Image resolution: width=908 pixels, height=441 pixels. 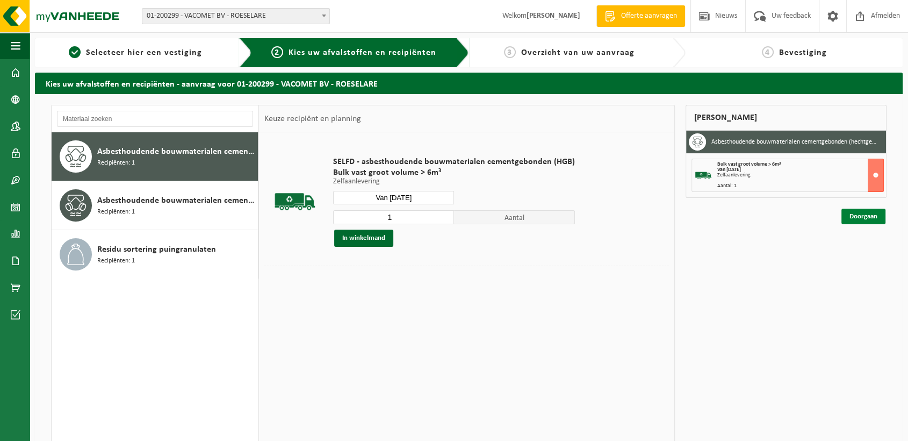 I want to click on span: 4, so click(x=768, y=52).